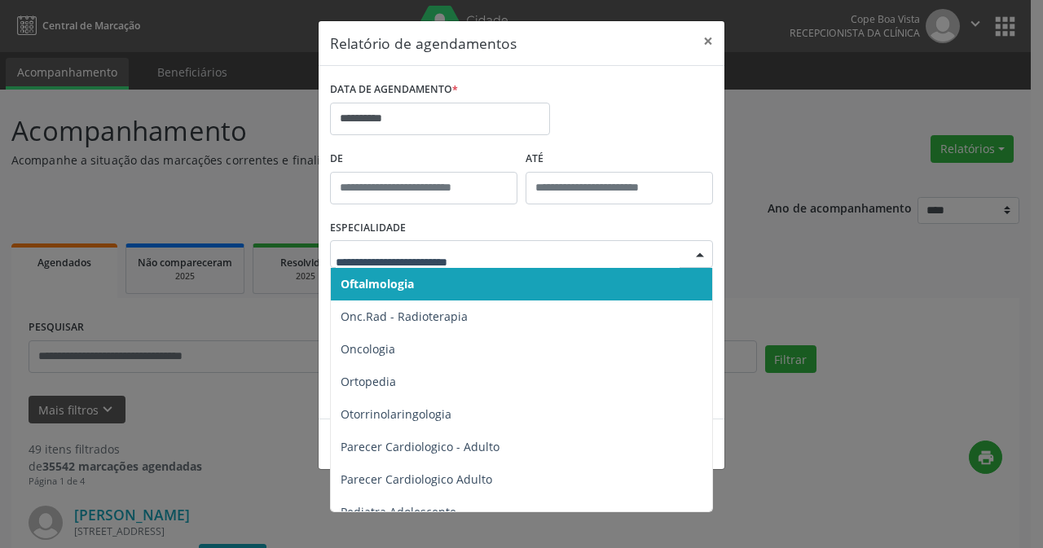  I want to click on span: Parecer Cardiologico Adulto, so click(416, 479).